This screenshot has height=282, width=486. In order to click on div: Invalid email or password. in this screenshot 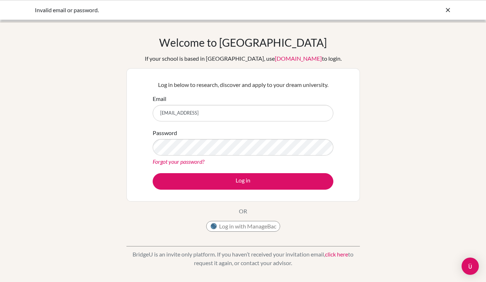, I will do `click(189, 10)`.